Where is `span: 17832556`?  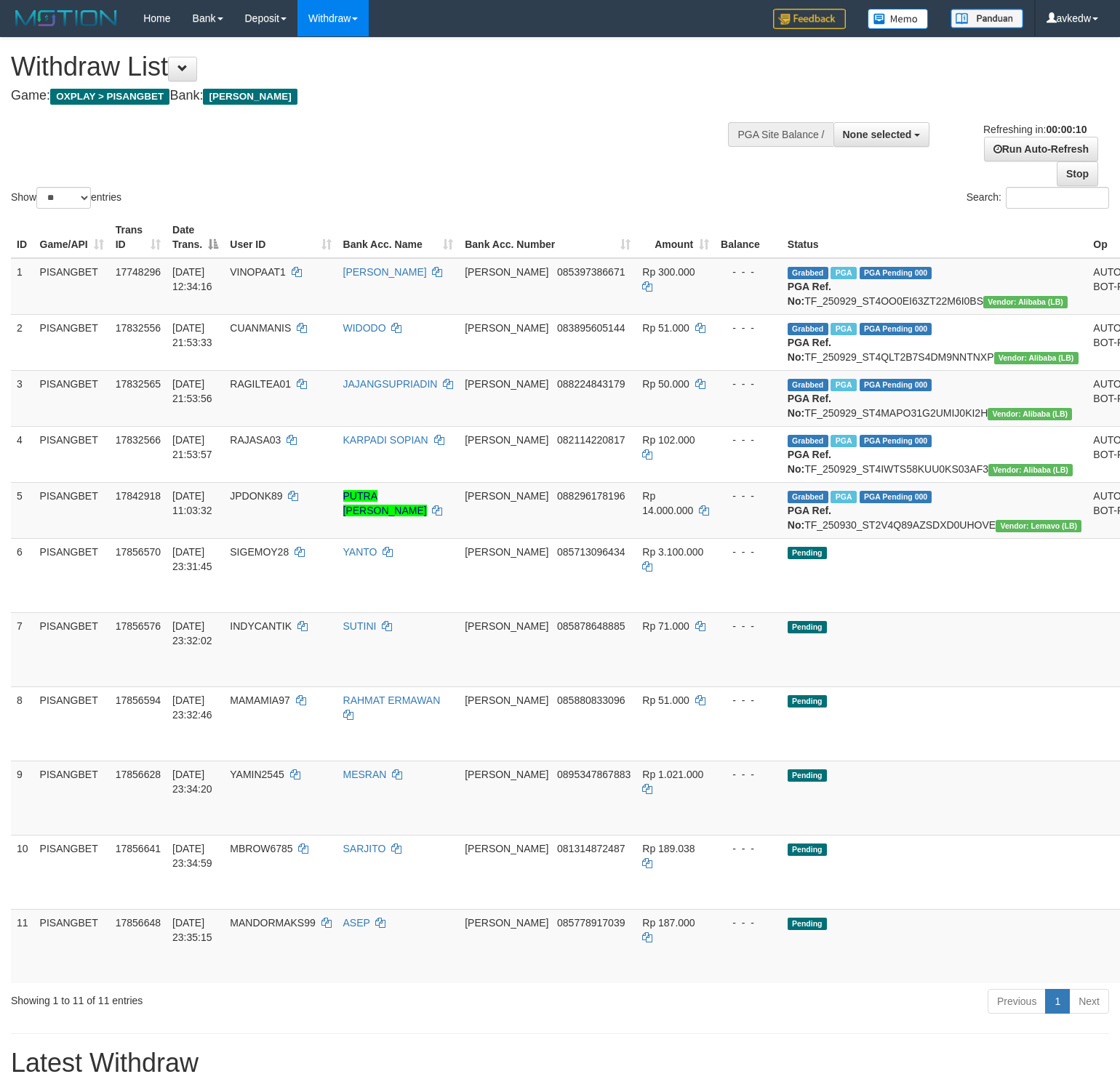
span: 17832556 is located at coordinates (138, 328).